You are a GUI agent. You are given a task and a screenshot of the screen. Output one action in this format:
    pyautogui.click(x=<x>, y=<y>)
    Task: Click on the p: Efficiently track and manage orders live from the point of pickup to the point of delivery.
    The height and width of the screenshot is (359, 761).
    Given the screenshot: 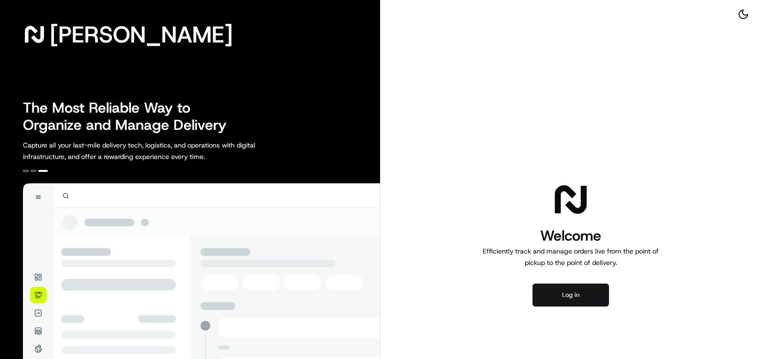 What is the action you would take?
    pyautogui.click(x=570, y=257)
    